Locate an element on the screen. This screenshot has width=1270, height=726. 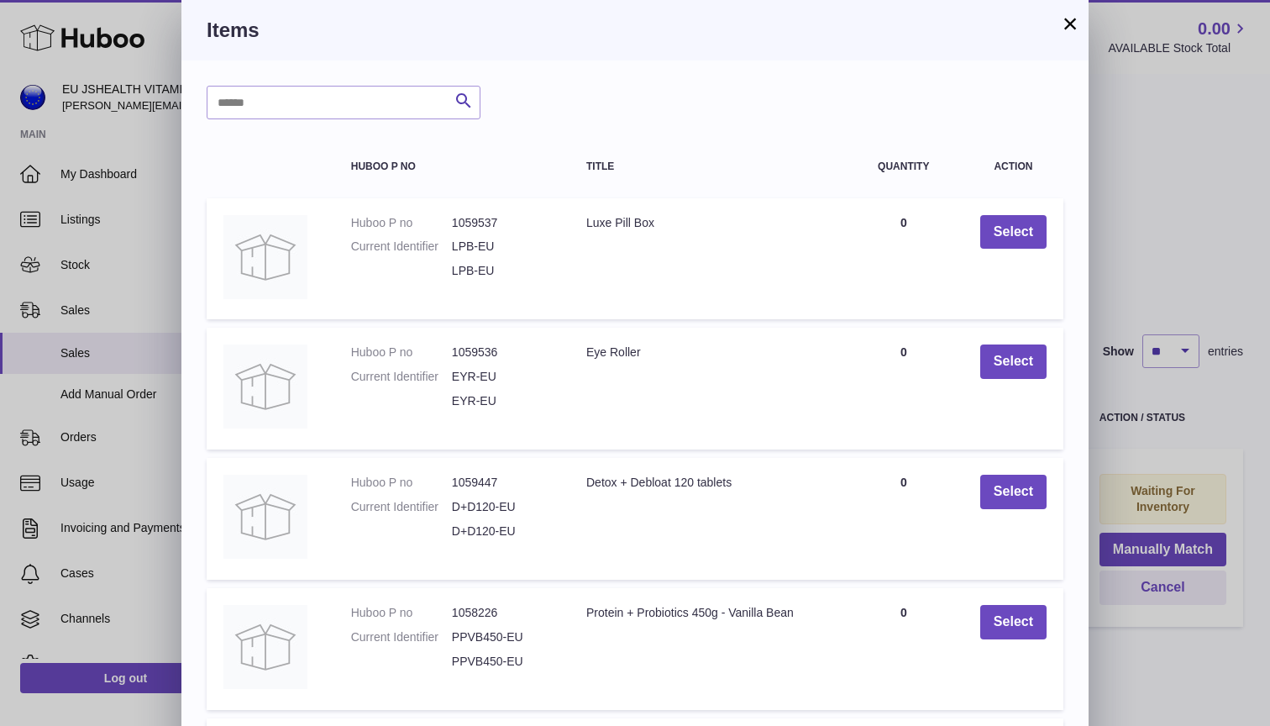
dd: 1059536 is located at coordinates (502, 352).